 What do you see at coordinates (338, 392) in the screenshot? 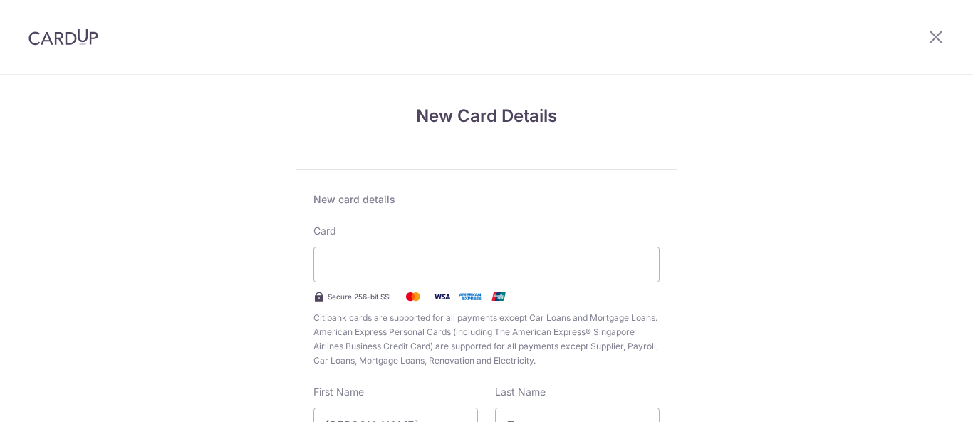
I see `label: First Name` at bounding box center [338, 392].